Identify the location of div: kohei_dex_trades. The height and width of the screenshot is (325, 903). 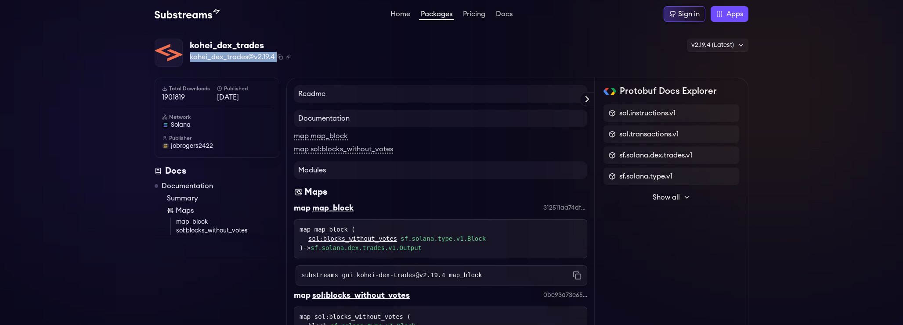
(240, 46).